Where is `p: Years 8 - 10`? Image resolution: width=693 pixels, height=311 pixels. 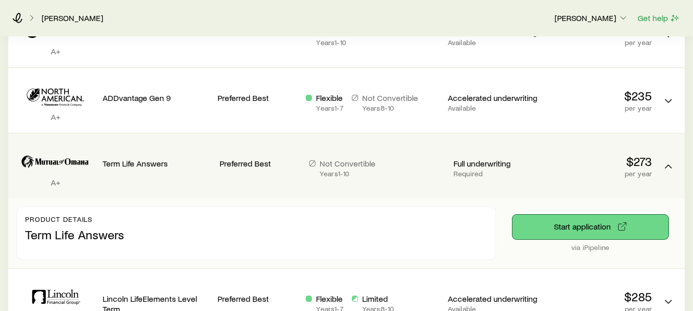
p: Years 8 - 10 is located at coordinates (390, 108).